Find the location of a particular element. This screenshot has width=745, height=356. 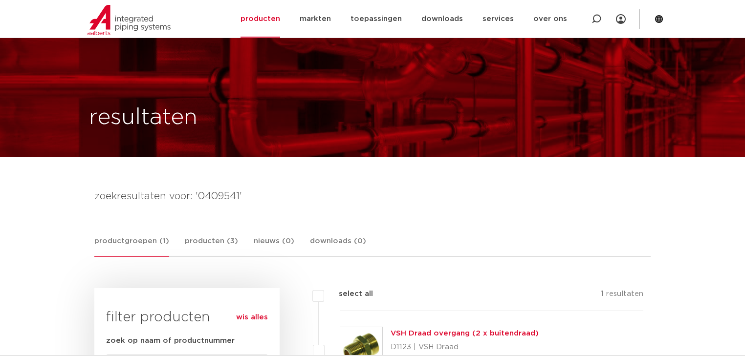

a: productgroepen (1) is located at coordinates (131, 246).